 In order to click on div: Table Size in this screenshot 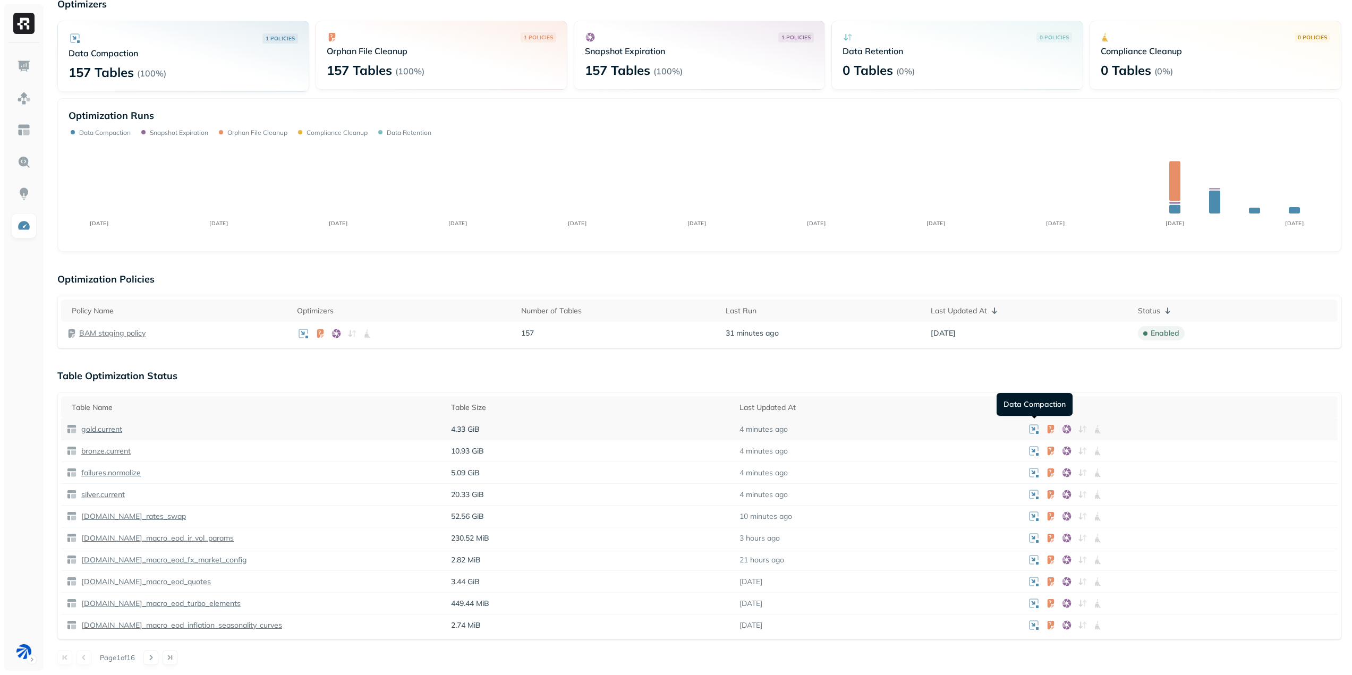, I will do `click(590, 408)`.